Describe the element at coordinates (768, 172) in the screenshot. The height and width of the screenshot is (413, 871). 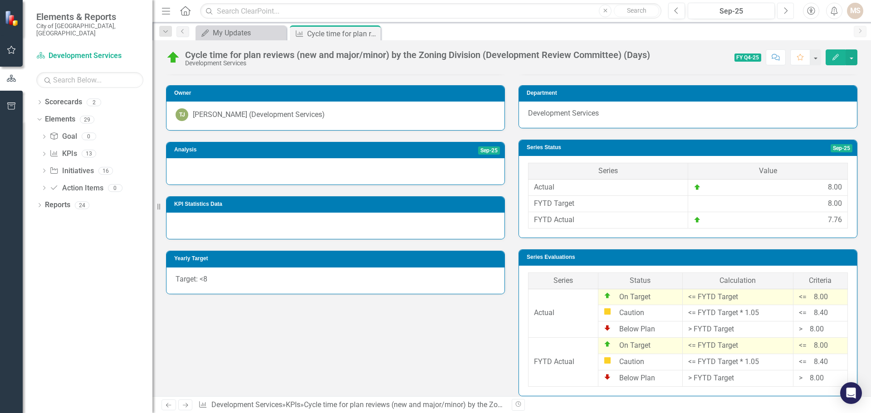
I see `th: Value` at that location.